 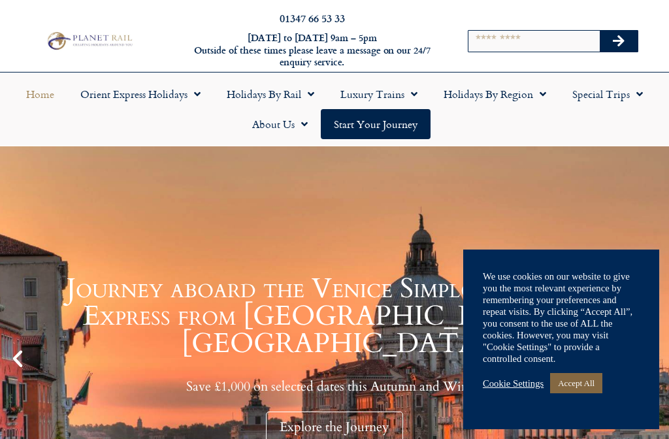 I want to click on a: Holidays by Rail, so click(x=271, y=94).